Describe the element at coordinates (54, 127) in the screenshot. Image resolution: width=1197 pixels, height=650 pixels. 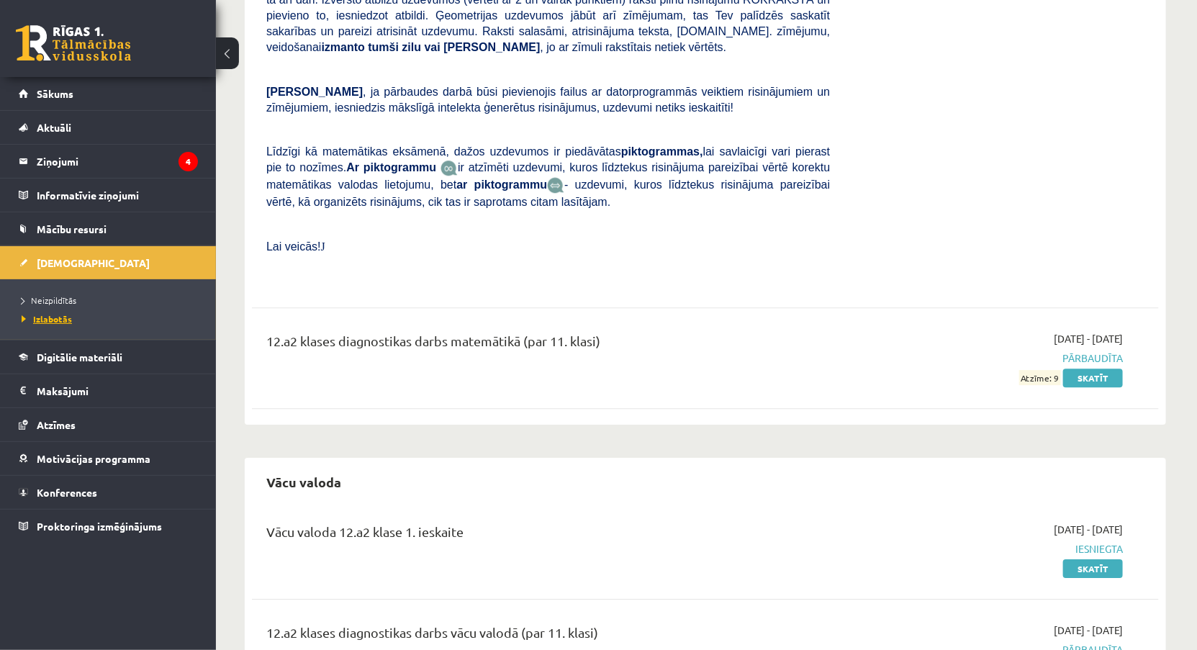
I see `span: Aktuāli` at that location.